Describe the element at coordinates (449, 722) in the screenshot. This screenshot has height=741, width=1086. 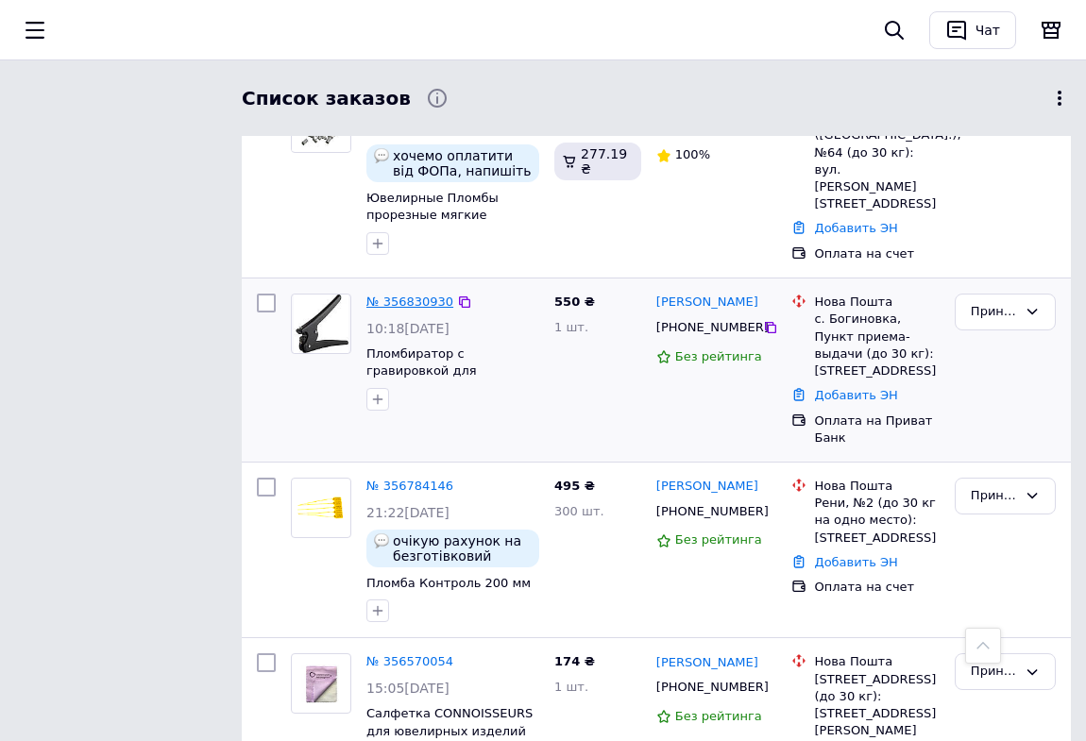
I see `span: Салфетка CONNOISSEURS для ювелирных изделий` at that location.